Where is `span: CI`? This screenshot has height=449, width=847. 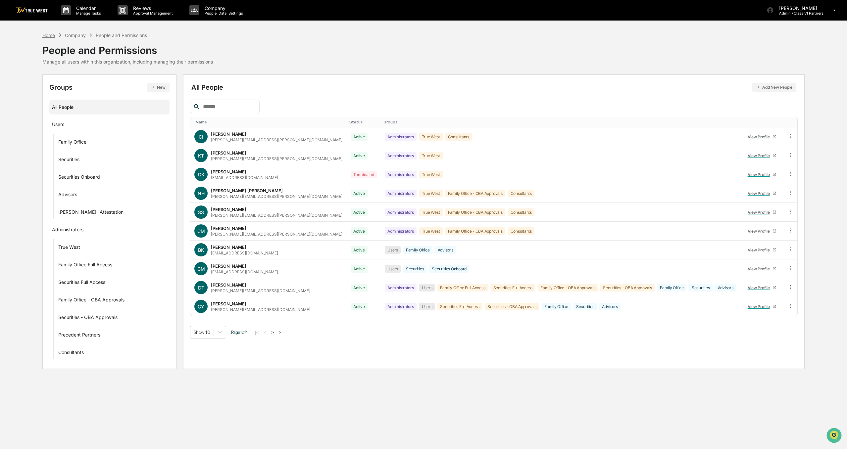
span: CI is located at coordinates (201, 137).